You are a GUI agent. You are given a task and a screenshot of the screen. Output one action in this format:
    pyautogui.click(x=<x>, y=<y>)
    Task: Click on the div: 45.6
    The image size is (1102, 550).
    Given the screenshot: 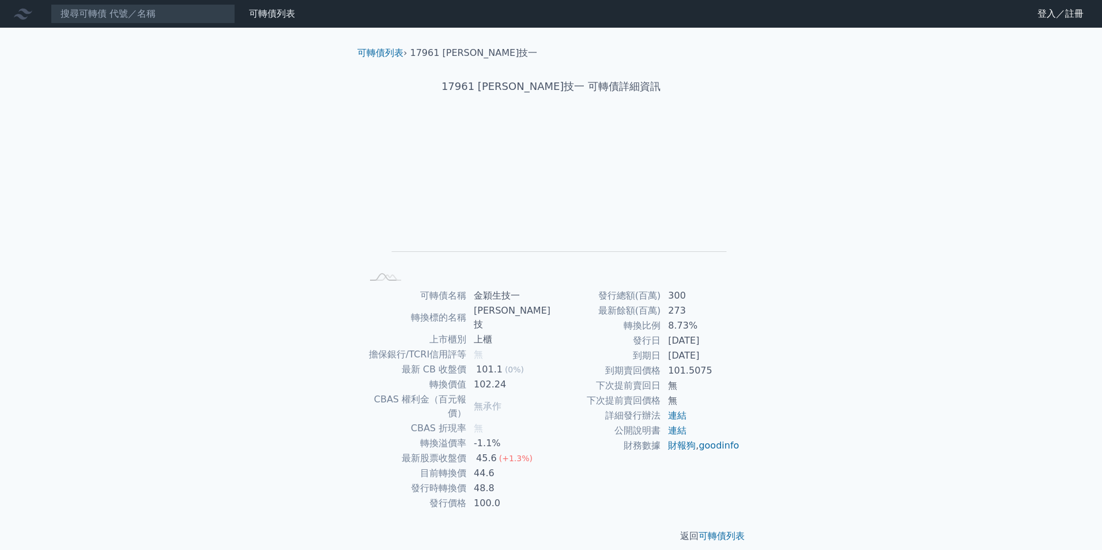 What is the action you would take?
    pyautogui.click(x=486, y=458)
    